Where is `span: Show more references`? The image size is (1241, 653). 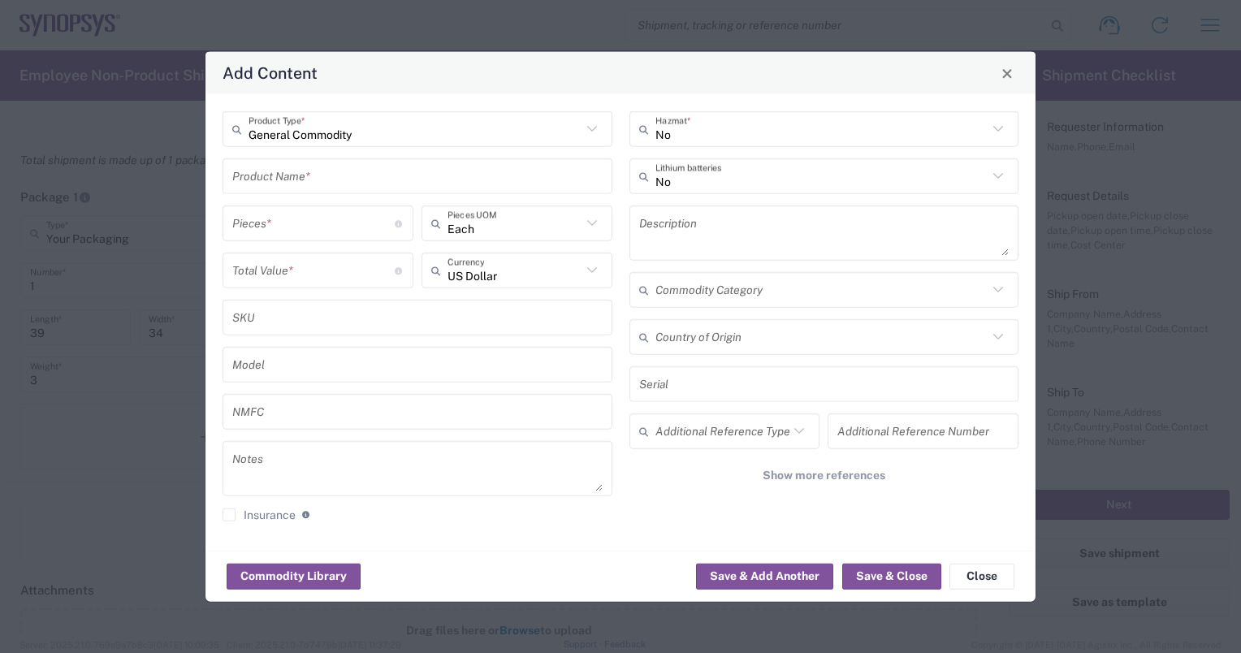
span: Show more references is located at coordinates (824, 475).